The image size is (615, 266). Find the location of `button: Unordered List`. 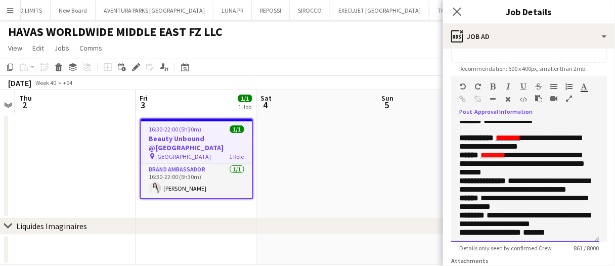

button: Unordered List is located at coordinates (554, 86).